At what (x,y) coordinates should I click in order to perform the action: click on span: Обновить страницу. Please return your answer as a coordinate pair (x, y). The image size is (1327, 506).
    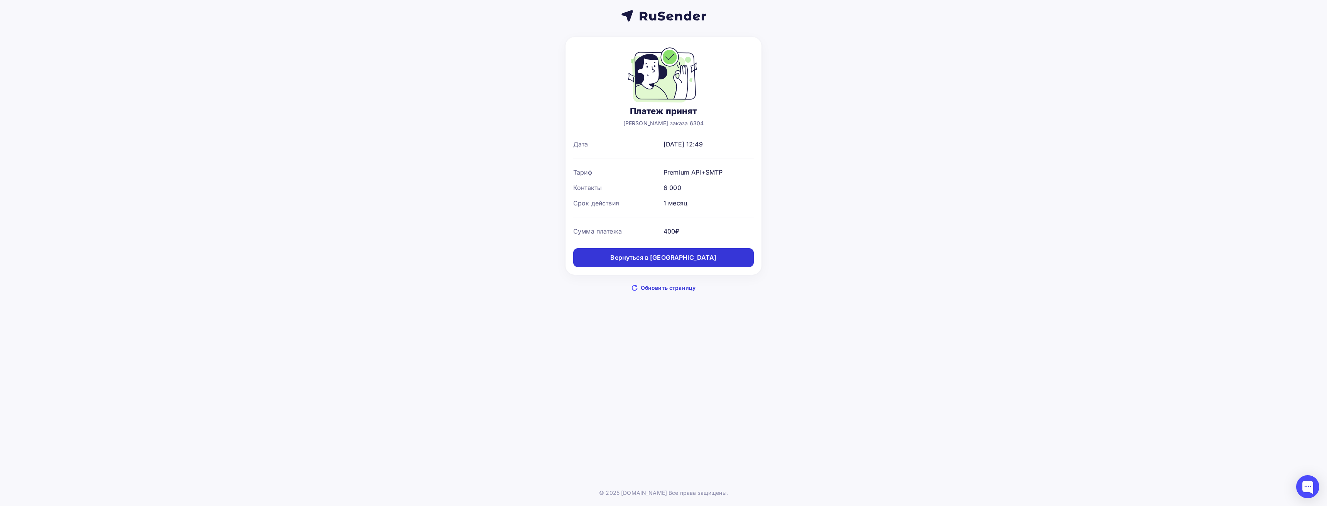
    Looking at the image, I should click on (668, 288).